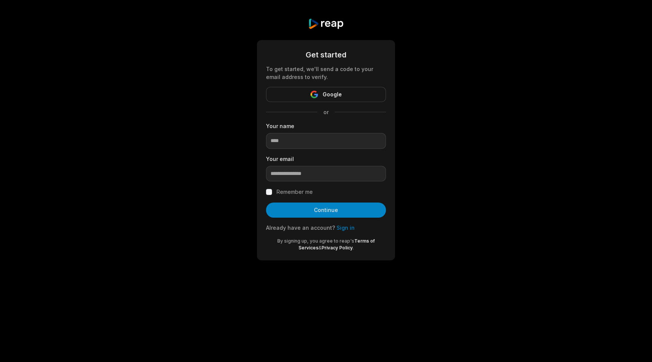  Describe the element at coordinates (326, 94) in the screenshot. I see `button: Google` at that location.